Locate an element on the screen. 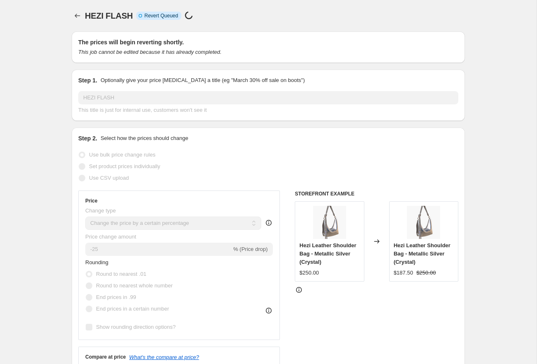 This screenshot has width=537, height=364. span: Change type is located at coordinates (101, 211).